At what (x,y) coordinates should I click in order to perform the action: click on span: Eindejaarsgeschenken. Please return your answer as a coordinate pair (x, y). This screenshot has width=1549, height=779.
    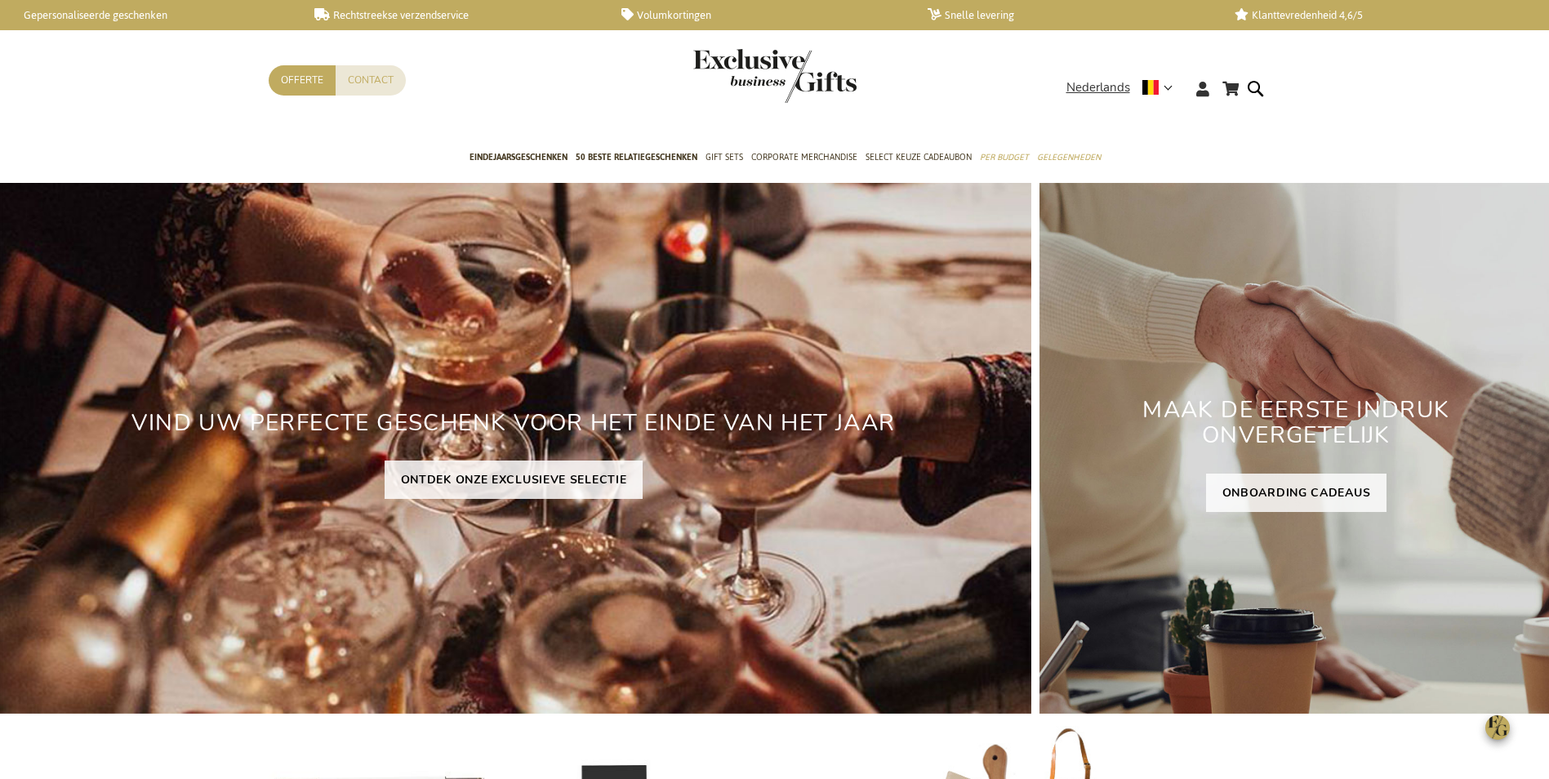
    Looking at the image, I should click on (519, 157).